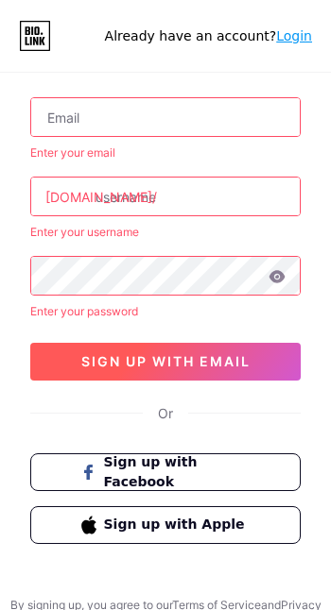 Image resolution: width=331 pixels, height=610 pixels. What do you see at coordinates (165, 117) in the screenshot?
I see `input: Email` at bounding box center [165, 117].